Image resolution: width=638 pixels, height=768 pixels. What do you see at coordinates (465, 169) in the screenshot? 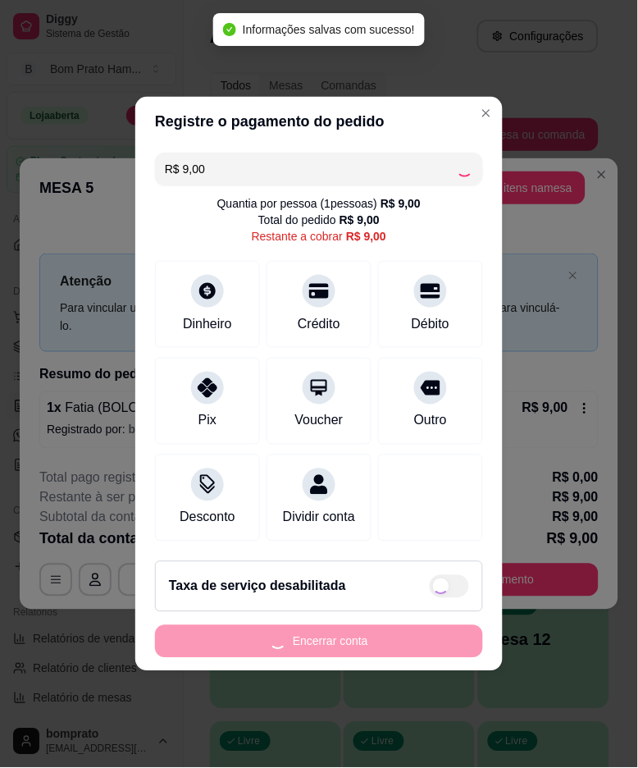
I see `div: Loading` at bounding box center [465, 169].